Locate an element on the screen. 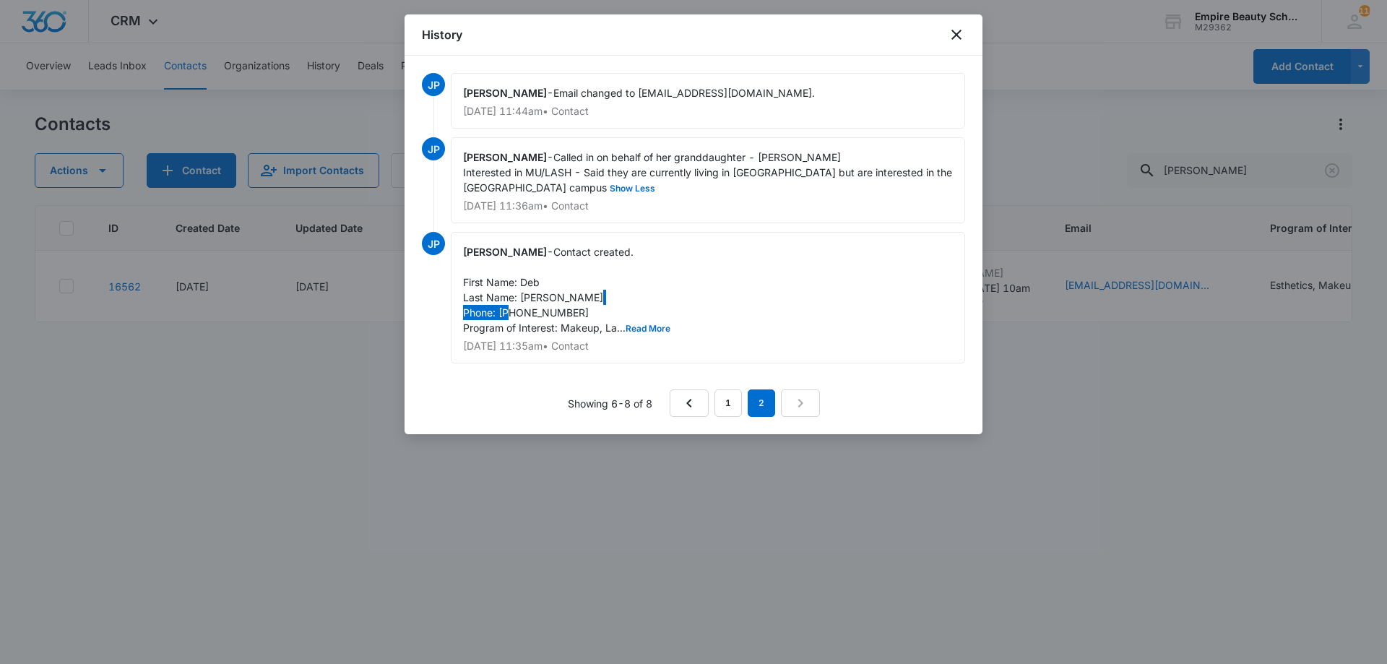  button: Read More is located at coordinates (648, 329).